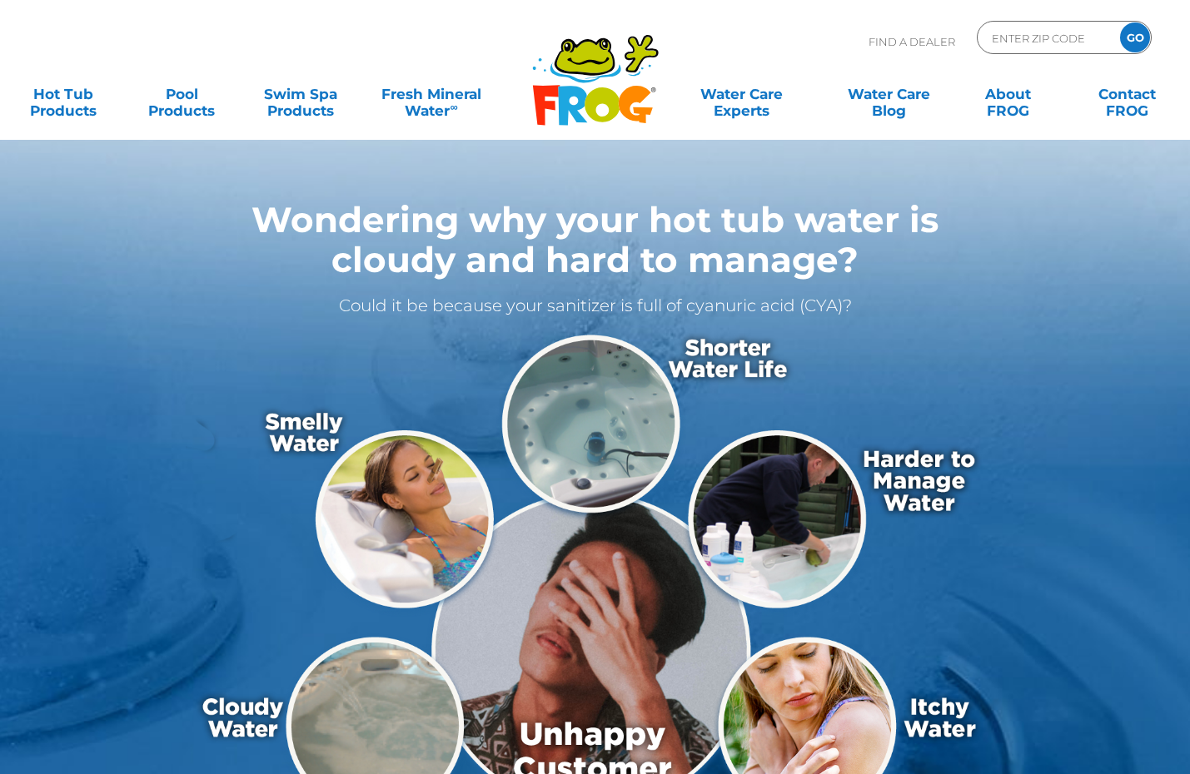 Image resolution: width=1190 pixels, height=774 pixels. Describe the element at coordinates (1135, 37) in the screenshot. I see `input: GO` at that location.